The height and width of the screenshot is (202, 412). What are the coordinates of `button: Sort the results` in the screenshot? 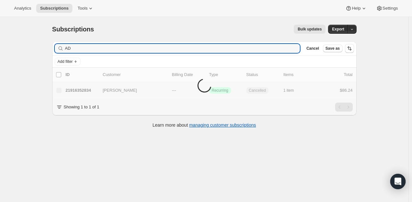 It's located at (349, 48).